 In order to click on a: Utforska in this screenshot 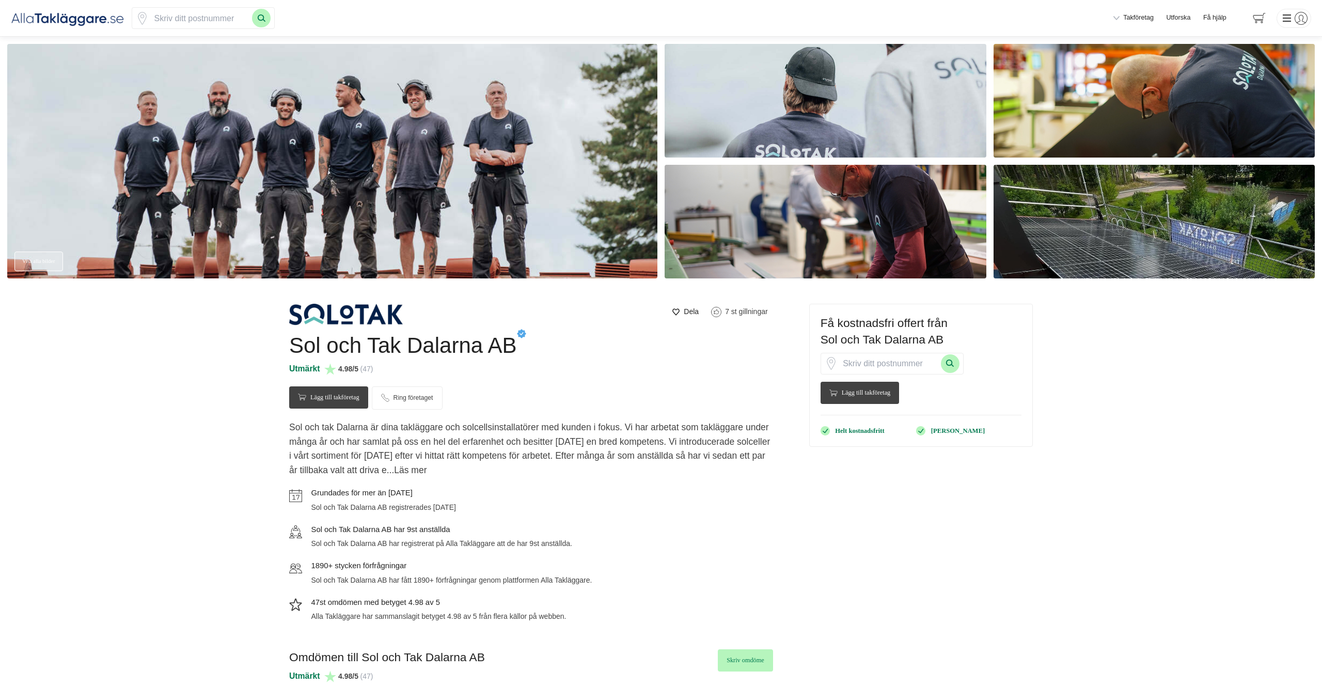, I will do `click(1178, 18)`.